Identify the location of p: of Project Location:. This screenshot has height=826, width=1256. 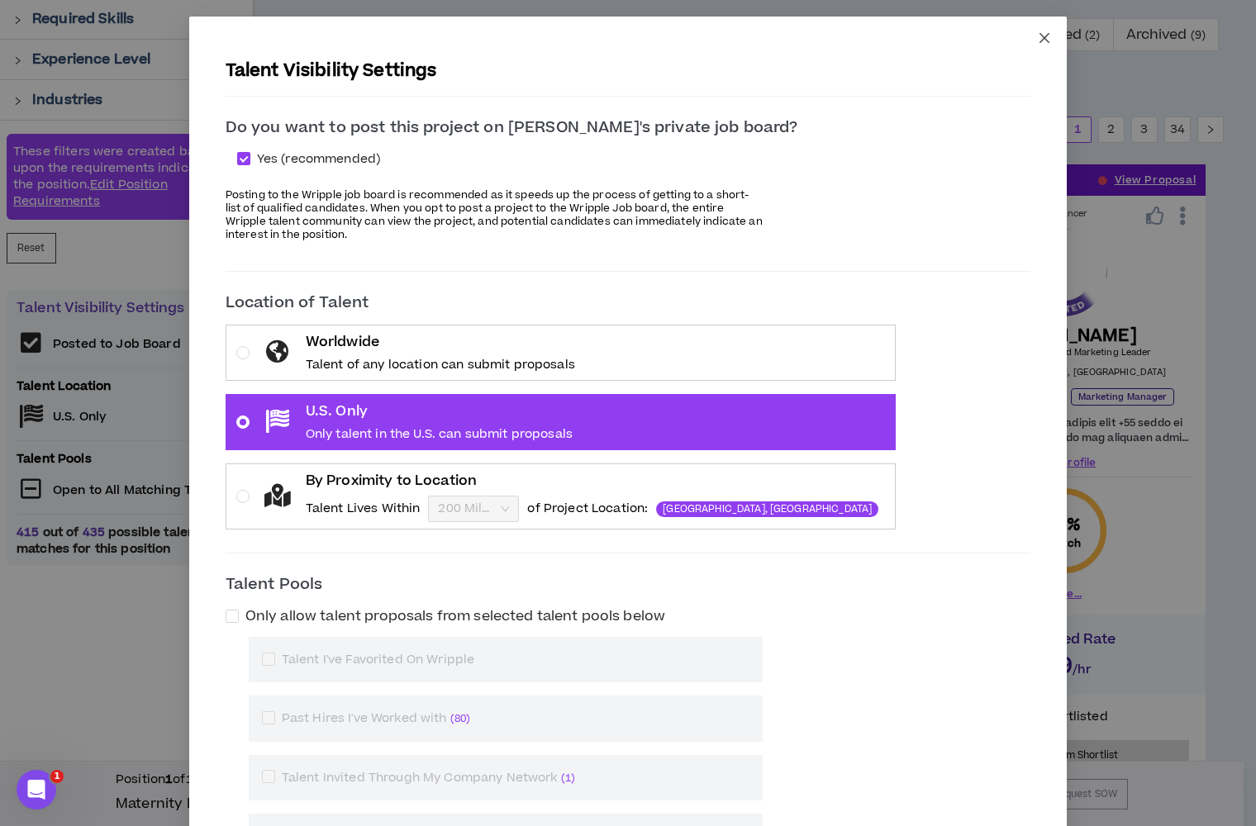
(587, 509).